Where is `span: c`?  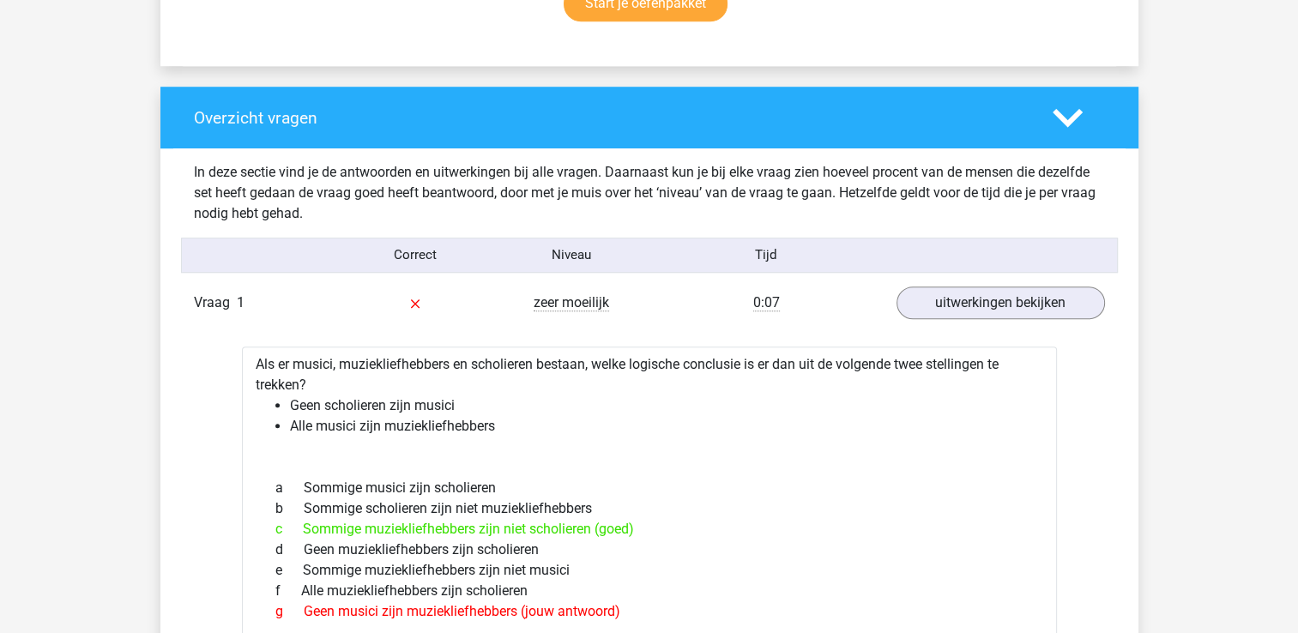 span: c is located at coordinates (289, 529).